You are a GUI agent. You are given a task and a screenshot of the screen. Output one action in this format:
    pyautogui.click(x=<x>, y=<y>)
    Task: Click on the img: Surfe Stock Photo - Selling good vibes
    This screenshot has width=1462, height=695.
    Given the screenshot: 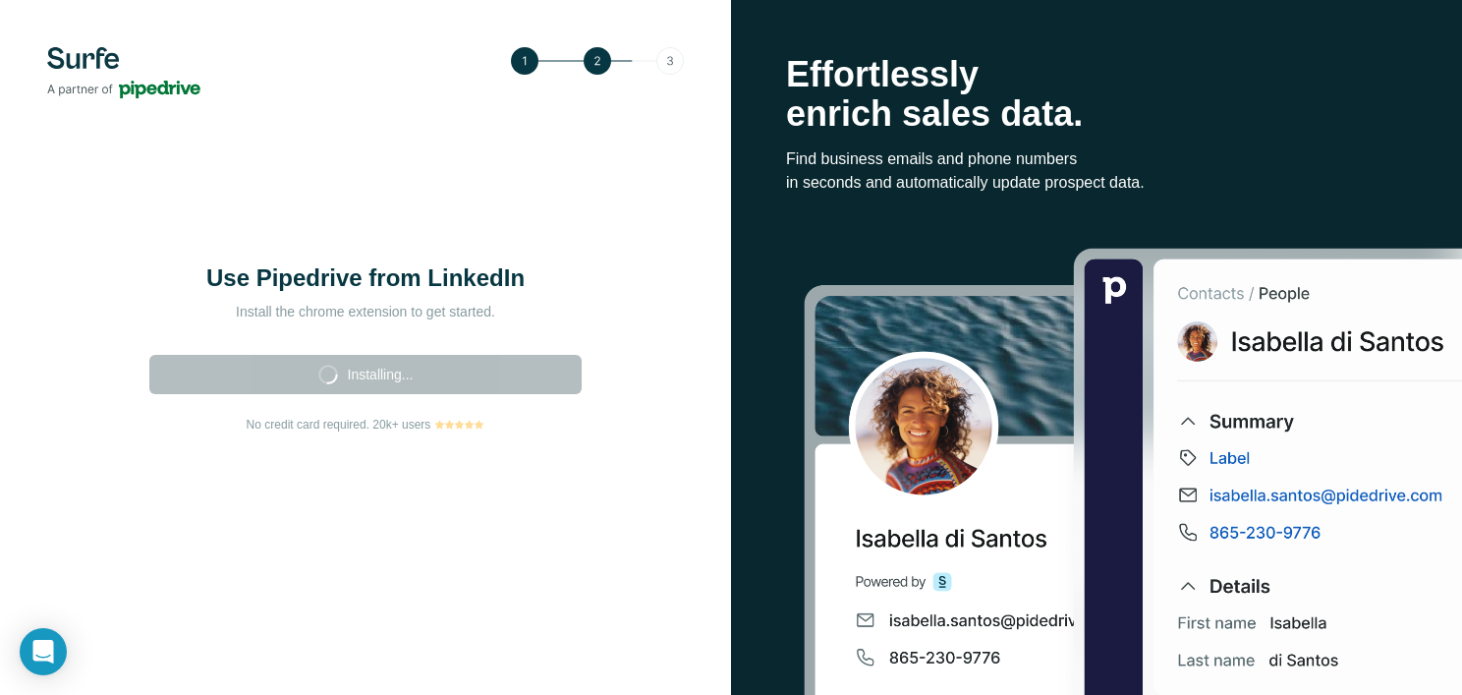 What is the action you would take?
    pyautogui.click(x=1133, y=470)
    